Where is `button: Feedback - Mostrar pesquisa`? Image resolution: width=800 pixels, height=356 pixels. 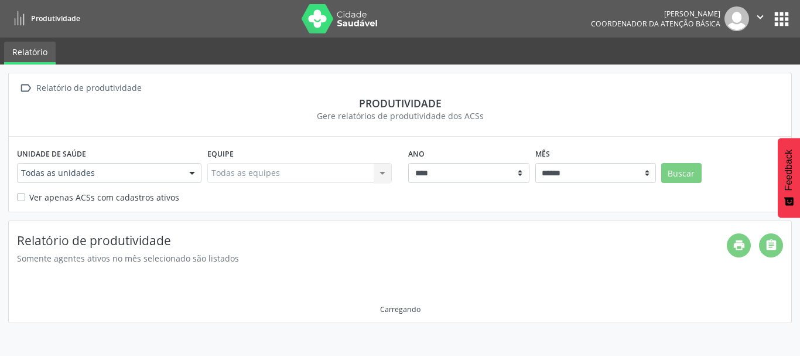
button: Feedback - Mostrar pesquisa is located at coordinates (789, 177).